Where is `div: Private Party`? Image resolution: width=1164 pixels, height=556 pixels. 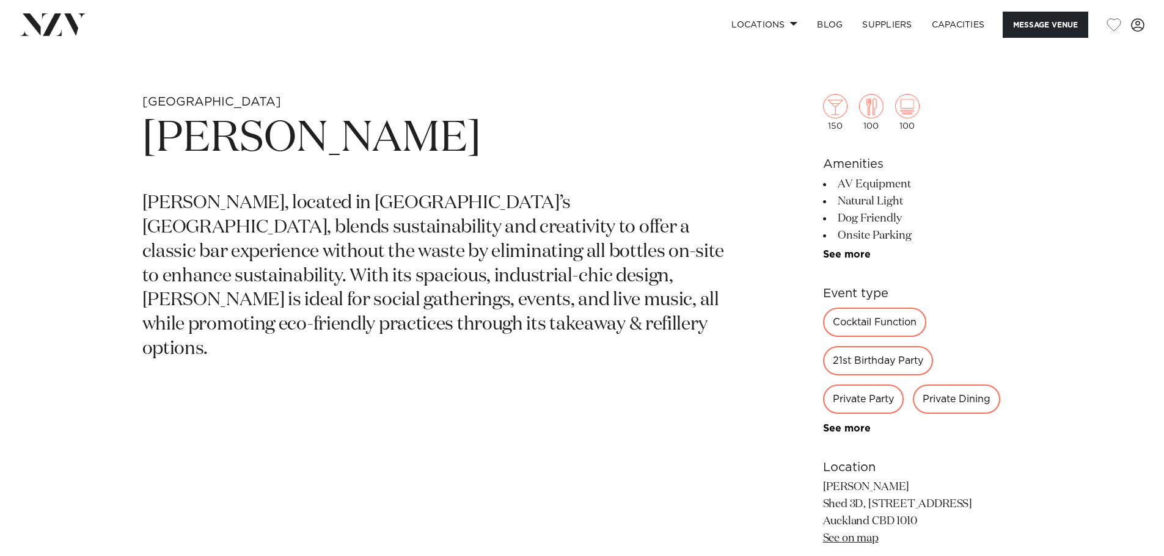
div: Private Party is located at coordinates (863, 399).